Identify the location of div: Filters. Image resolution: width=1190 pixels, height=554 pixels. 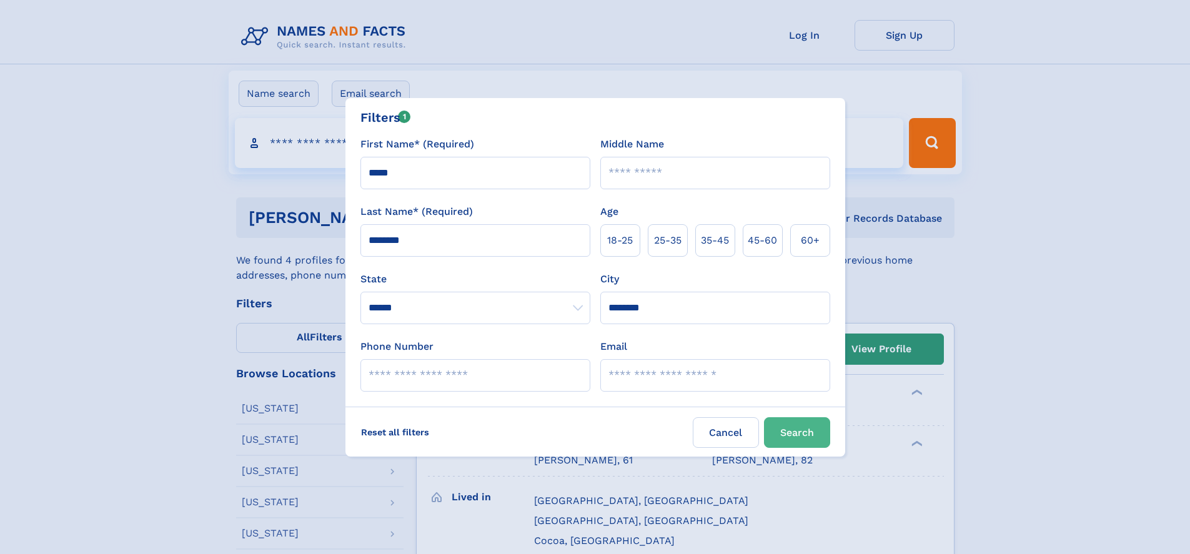
(386, 117).